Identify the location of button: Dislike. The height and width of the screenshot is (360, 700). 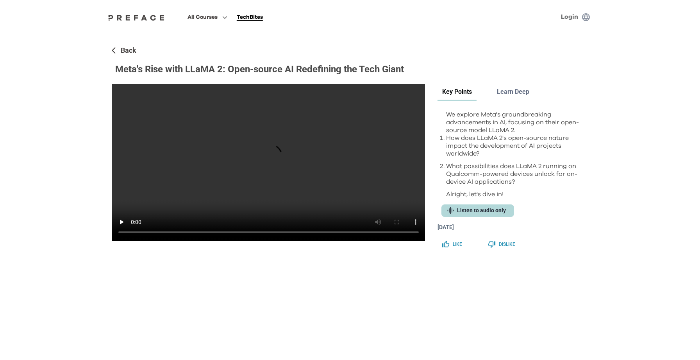
(502, 244).